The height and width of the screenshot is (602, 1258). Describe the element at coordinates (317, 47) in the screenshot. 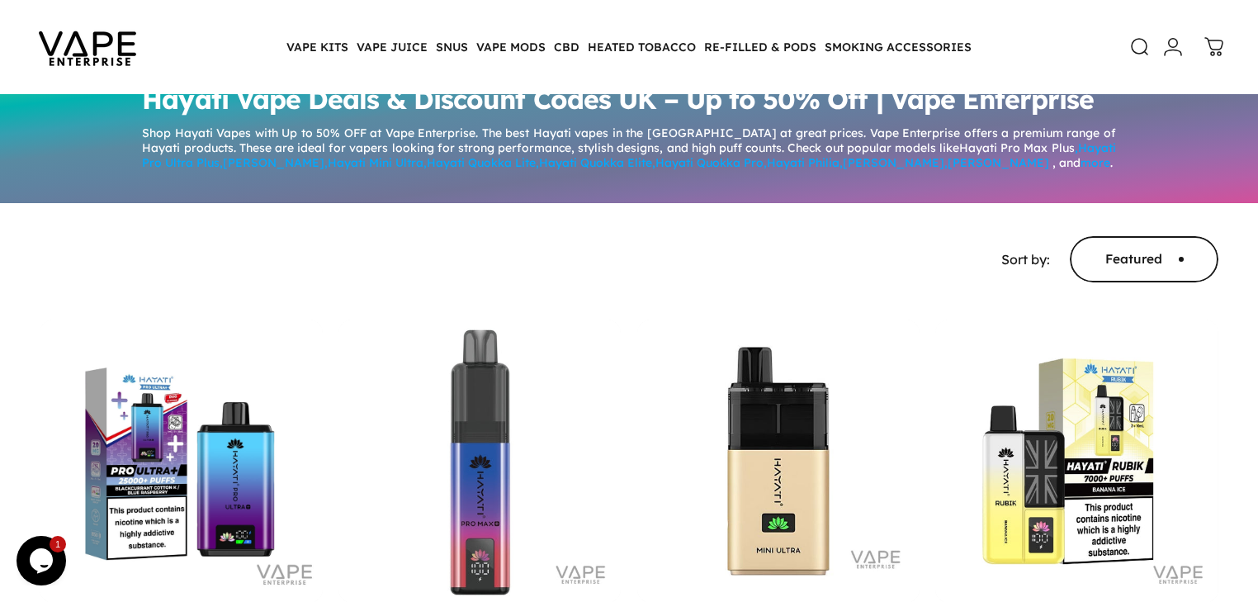

I see `summary: VAPE KITS` at that location.